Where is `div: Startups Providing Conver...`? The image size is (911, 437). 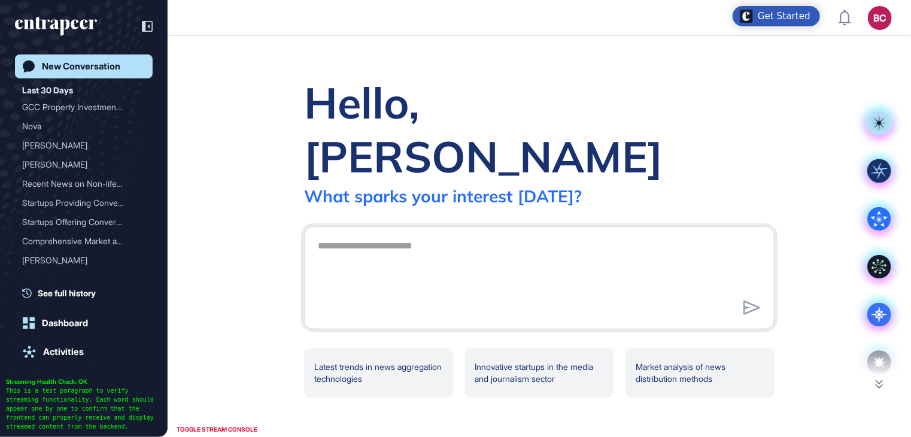 div: Startups Providing Conver... is located at coordinates (79, 203).